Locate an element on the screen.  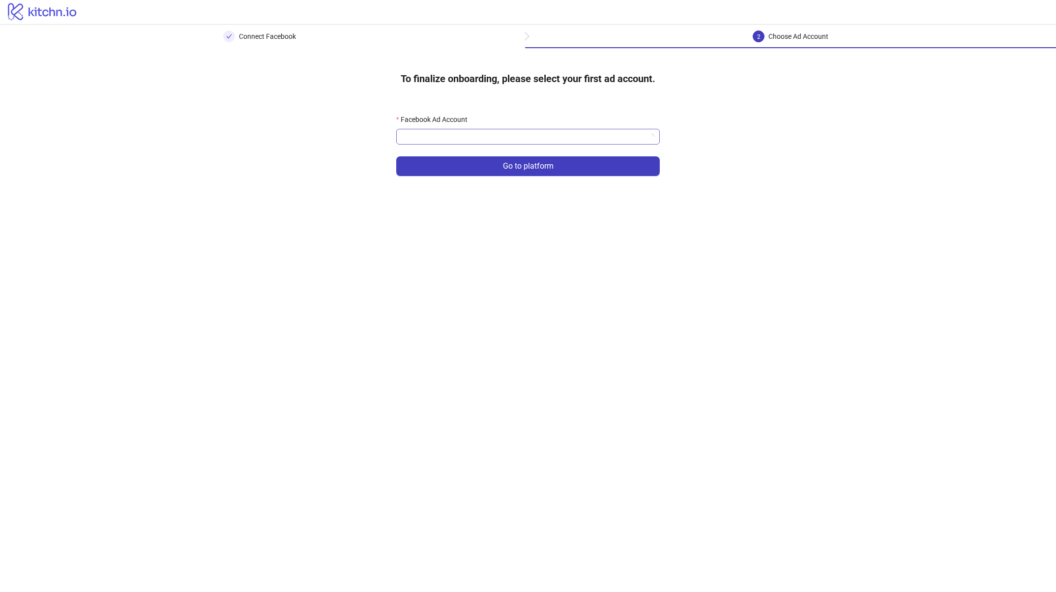
span: 2 is located at coordinates (758, 37).